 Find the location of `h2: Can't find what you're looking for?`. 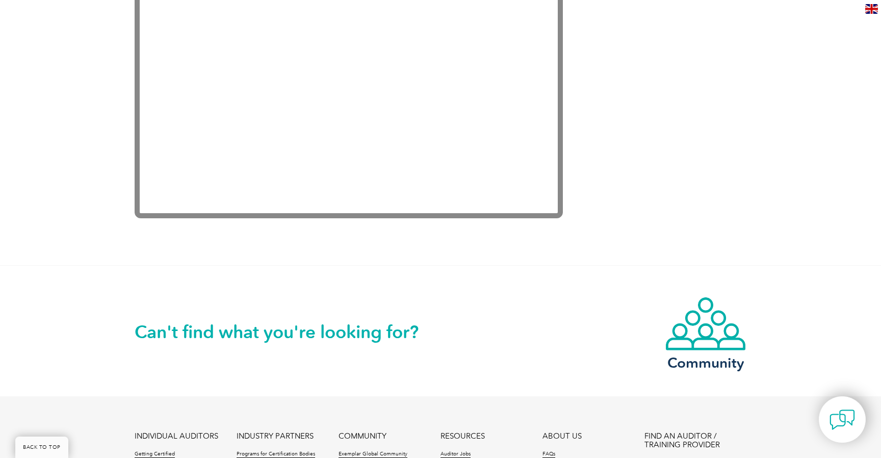

h2: Can't find what you're looking for? is located at coordinates (288, 332).